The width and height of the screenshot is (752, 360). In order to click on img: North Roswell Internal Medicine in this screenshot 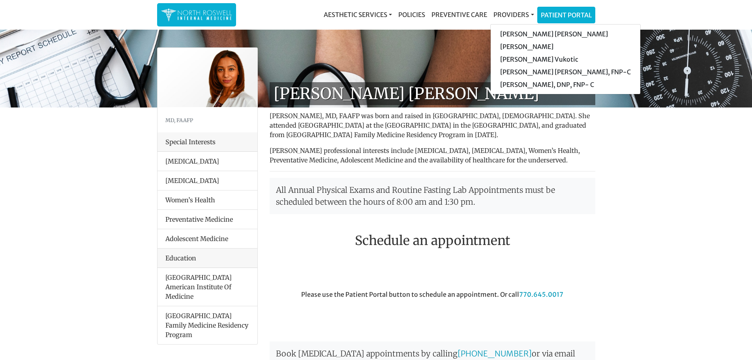, I will do `click(197, 15)`.